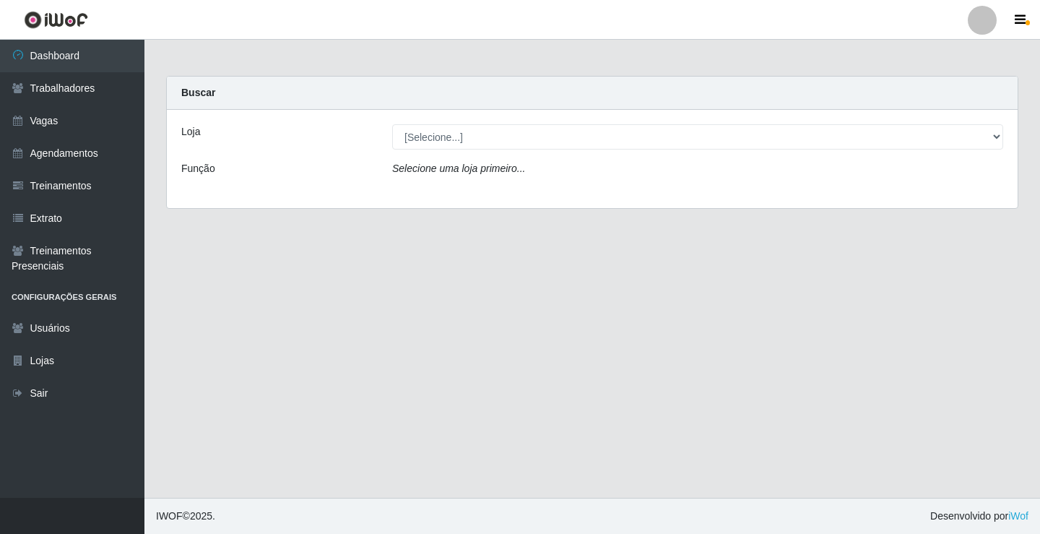  I want to click on span: Desenvolvido por, so click(980, 516).